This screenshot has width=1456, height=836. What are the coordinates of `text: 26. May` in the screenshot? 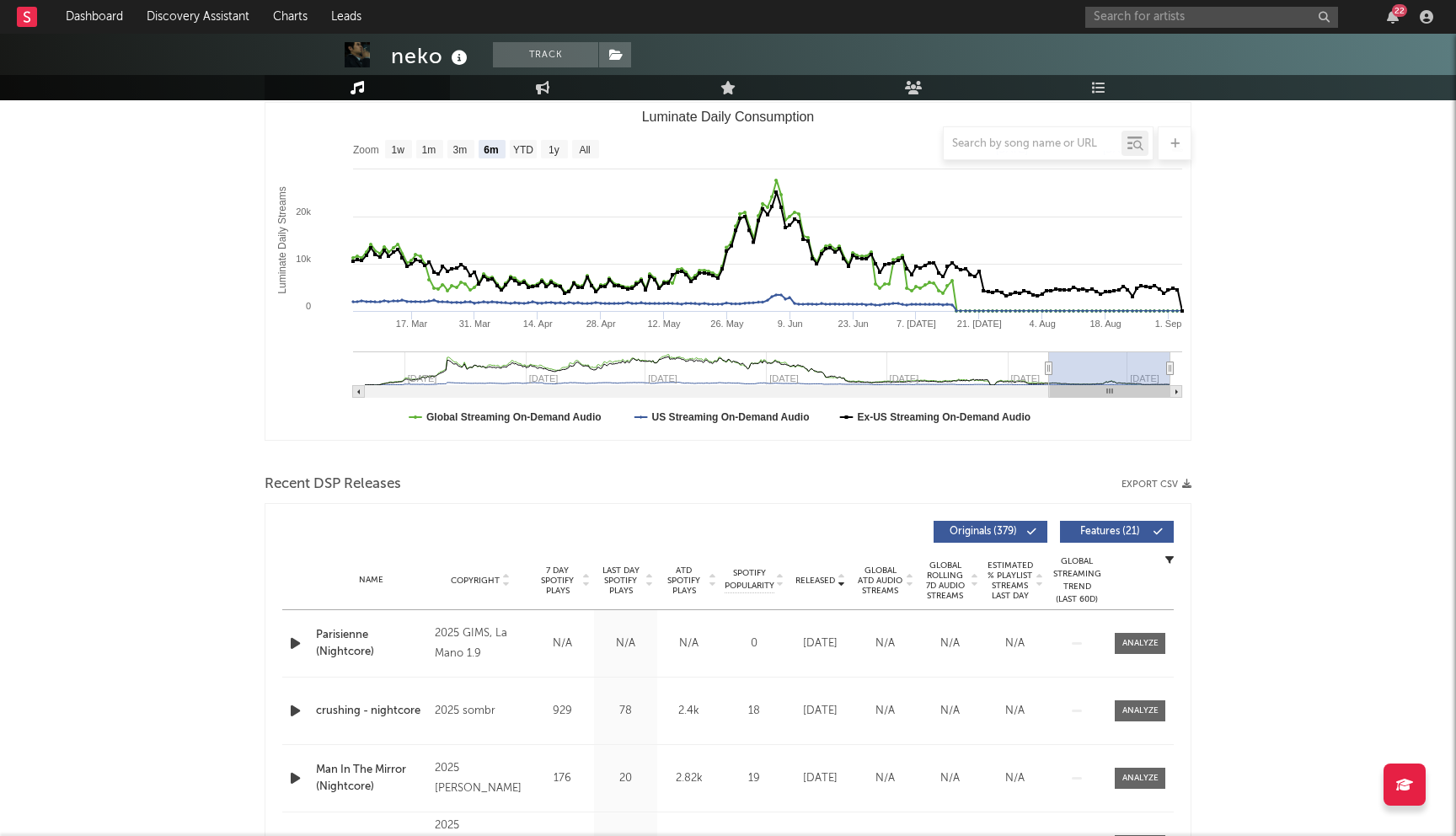 It's located at (728, 324).